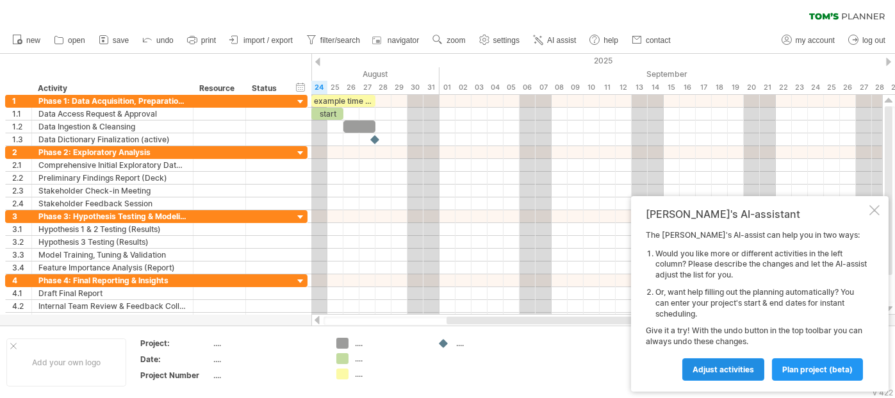 The height and width of the screenshot is (398, 895). Describe the element at coordinates (22, 126) in the screenshot. I see `div: 1.2` at that location.